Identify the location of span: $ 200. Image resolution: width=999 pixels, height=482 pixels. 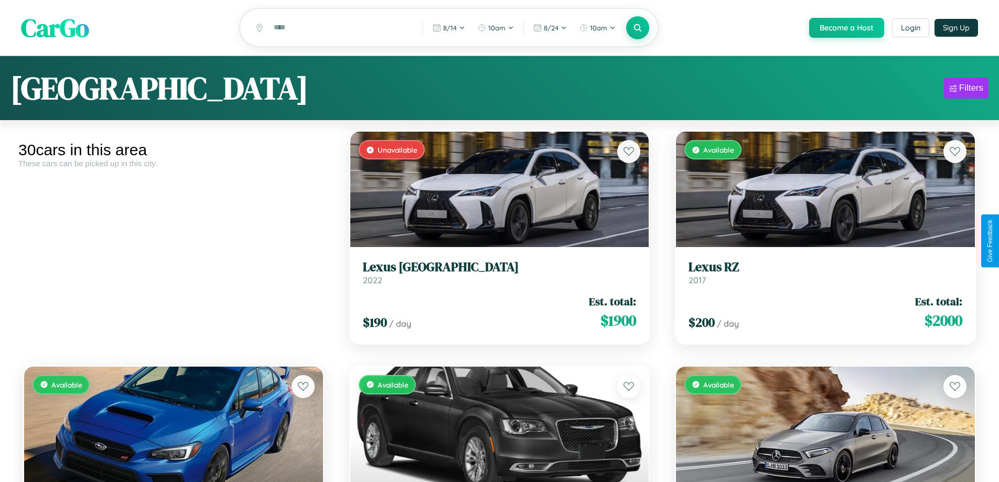
(701, 322).